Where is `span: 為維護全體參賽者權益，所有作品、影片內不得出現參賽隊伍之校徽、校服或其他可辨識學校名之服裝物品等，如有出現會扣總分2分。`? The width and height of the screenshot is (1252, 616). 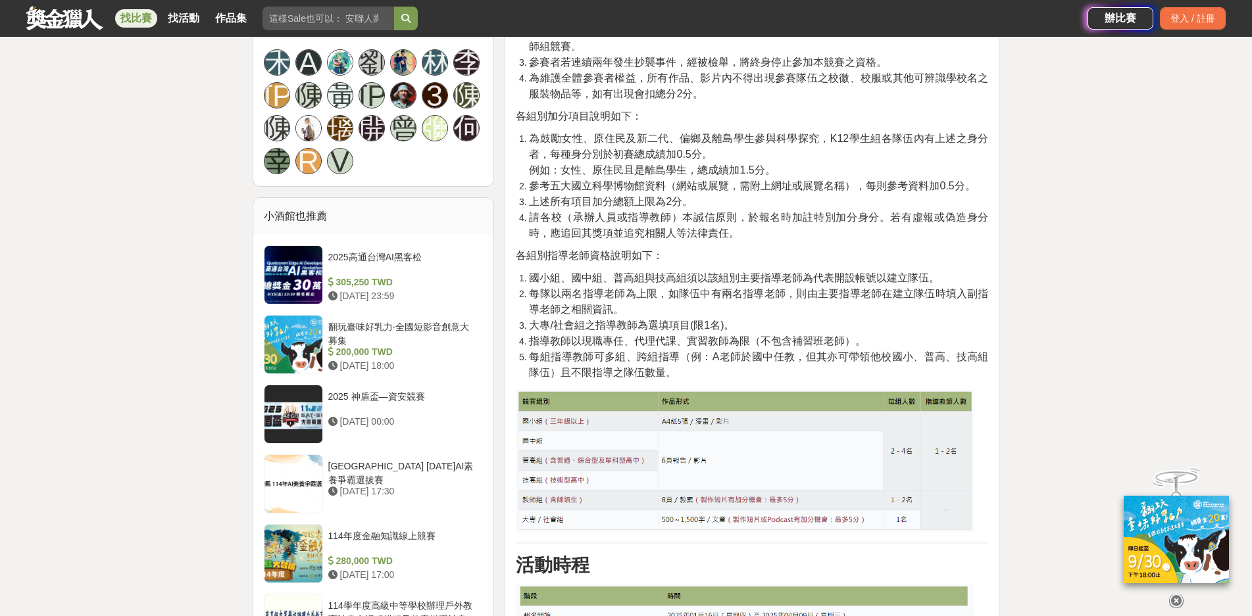 span: 為維護全體參賽者權益，所有作品、影片內不得出現參賽隊伍之校徽、校服或其他可辨識學校名之服裝物品等，如有出現會扣總分2分。 is located at coordinates (758, 86).